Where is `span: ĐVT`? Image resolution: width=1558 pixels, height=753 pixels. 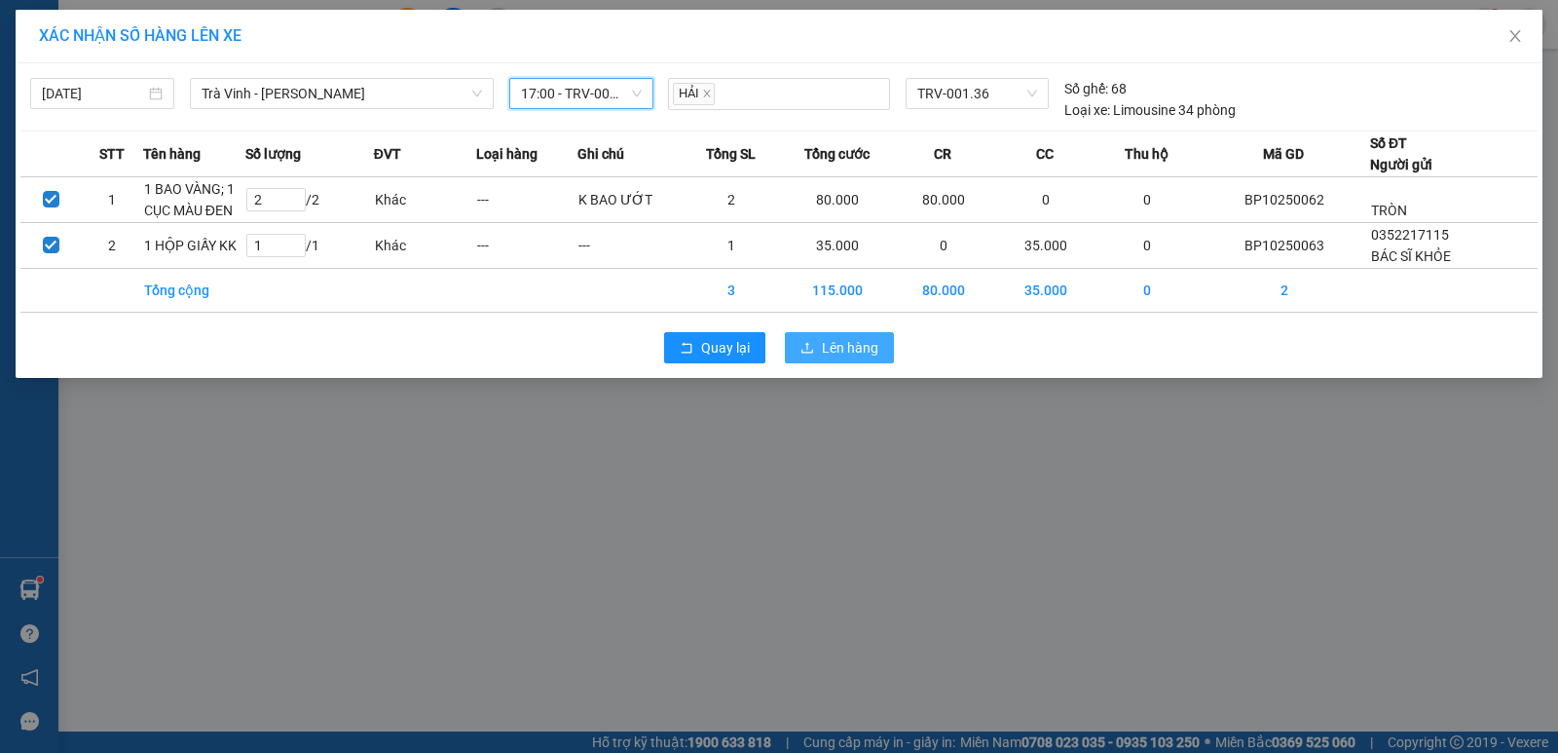 span: ĐVT is located at coordinates (388, 154).